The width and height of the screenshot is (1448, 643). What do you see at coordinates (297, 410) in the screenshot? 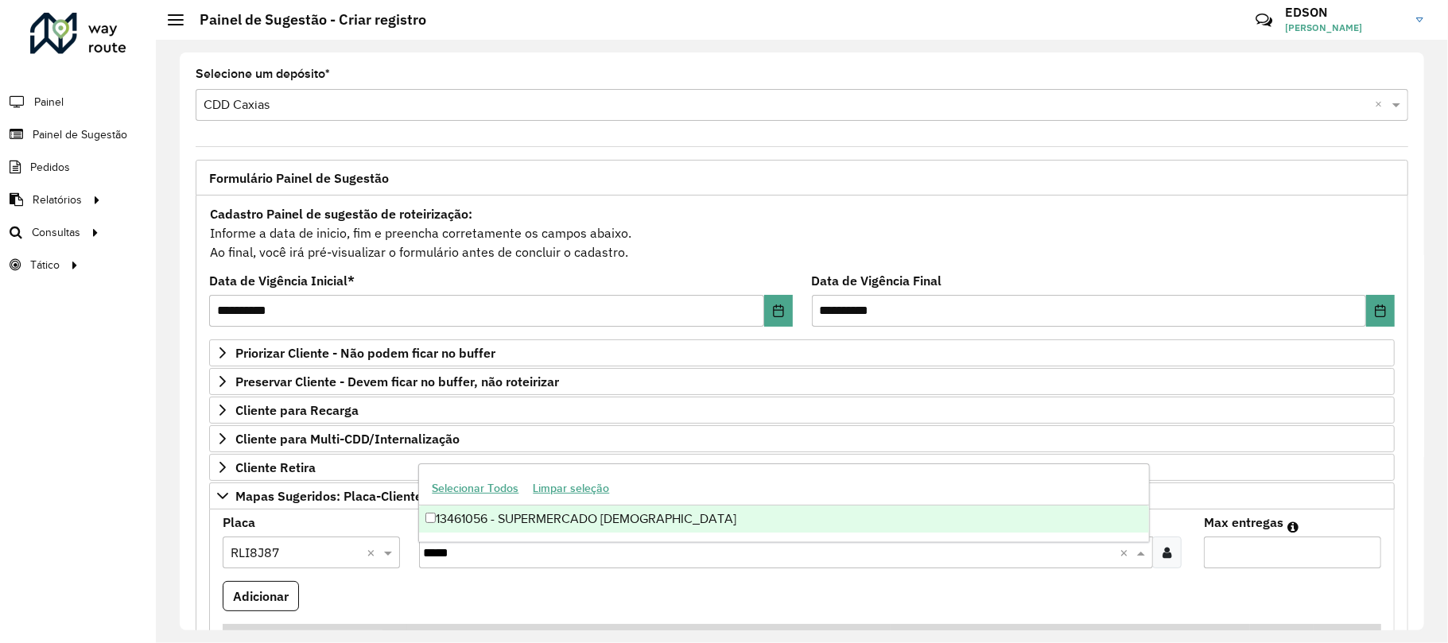
I see `span: Cliente para Recarga` at bounding box center [297, 410].